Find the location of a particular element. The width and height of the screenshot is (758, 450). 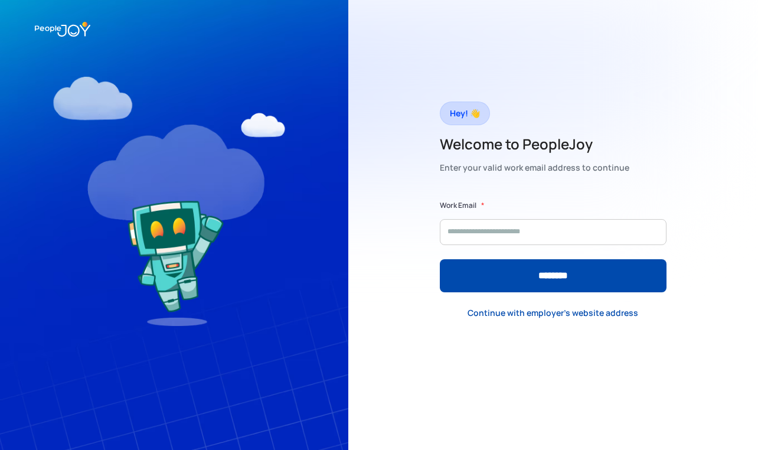

a: Continue with employer's website address is located at coordinates (553, 313).